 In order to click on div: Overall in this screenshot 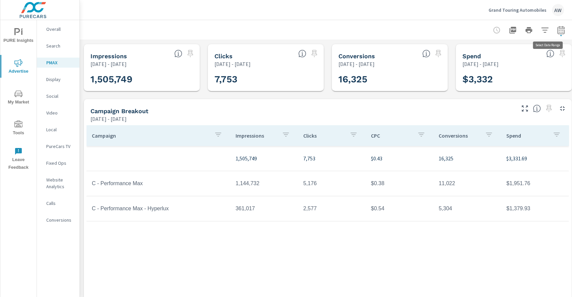, I will do `click(58, 29)`.